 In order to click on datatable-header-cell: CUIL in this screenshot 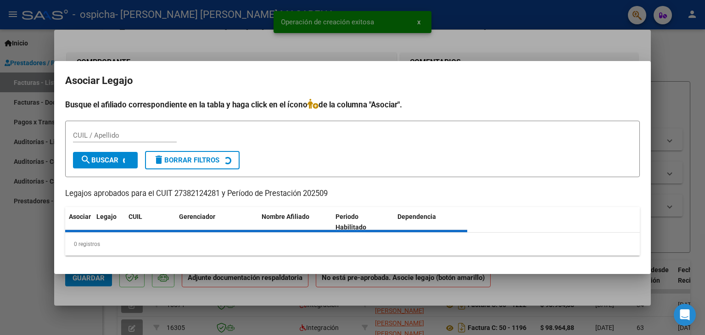, I will do `click(150, 222)`.